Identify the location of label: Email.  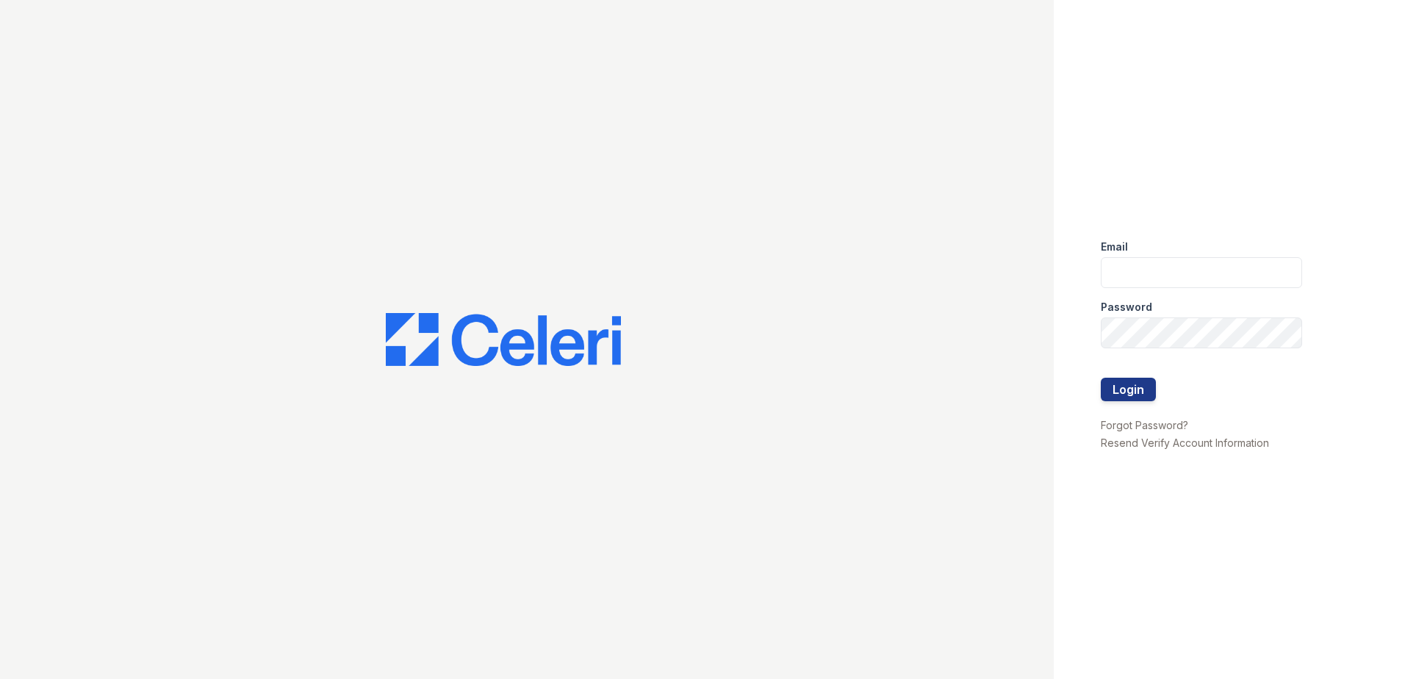
(1114, 247).